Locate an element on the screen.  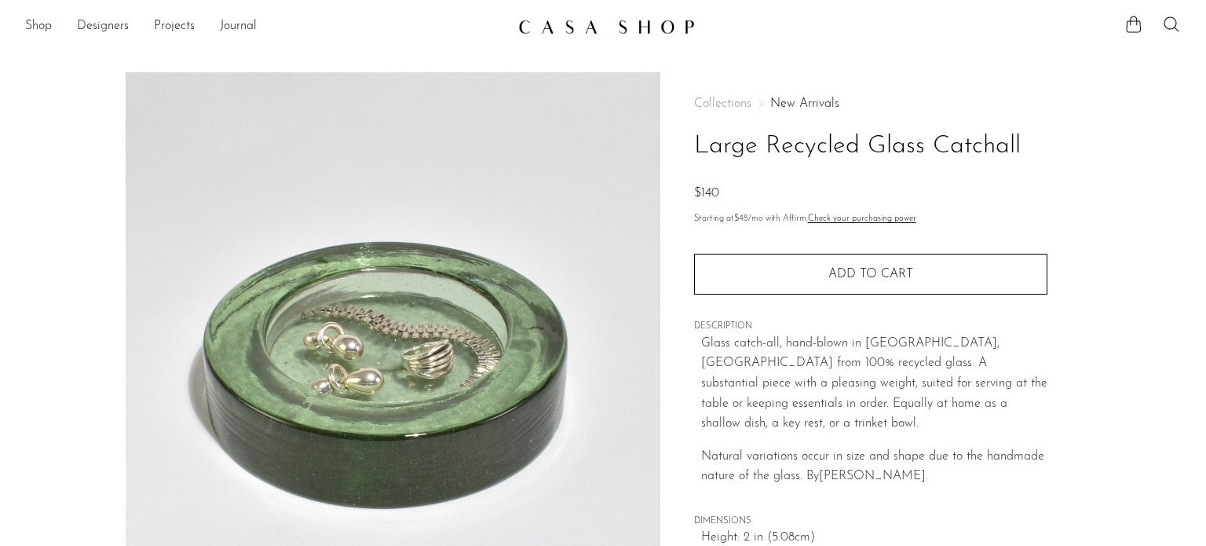
p: Starting at /mo with Affirm. is located at coordinates (871, 219).